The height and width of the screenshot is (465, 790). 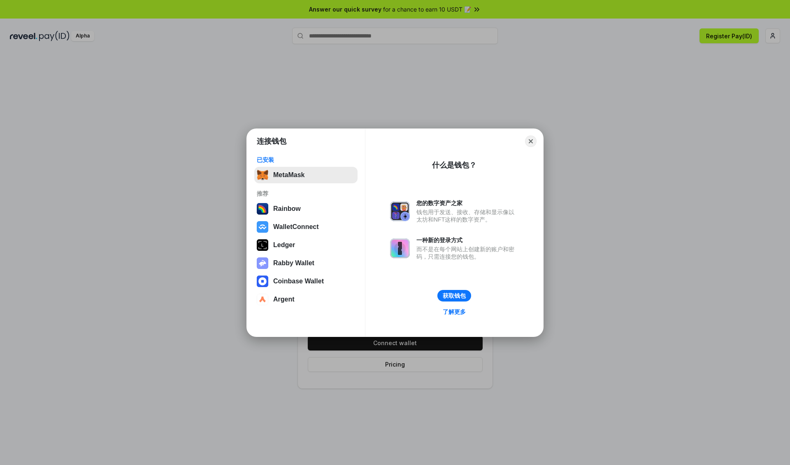 I want to click on img: svg+xml,%3Csvg%20fill%3D%22none%22%20height%3D%2233%22%20viewBox%3D%220%200%2035%2033%22%20width%..., so click(x=263, y=175).